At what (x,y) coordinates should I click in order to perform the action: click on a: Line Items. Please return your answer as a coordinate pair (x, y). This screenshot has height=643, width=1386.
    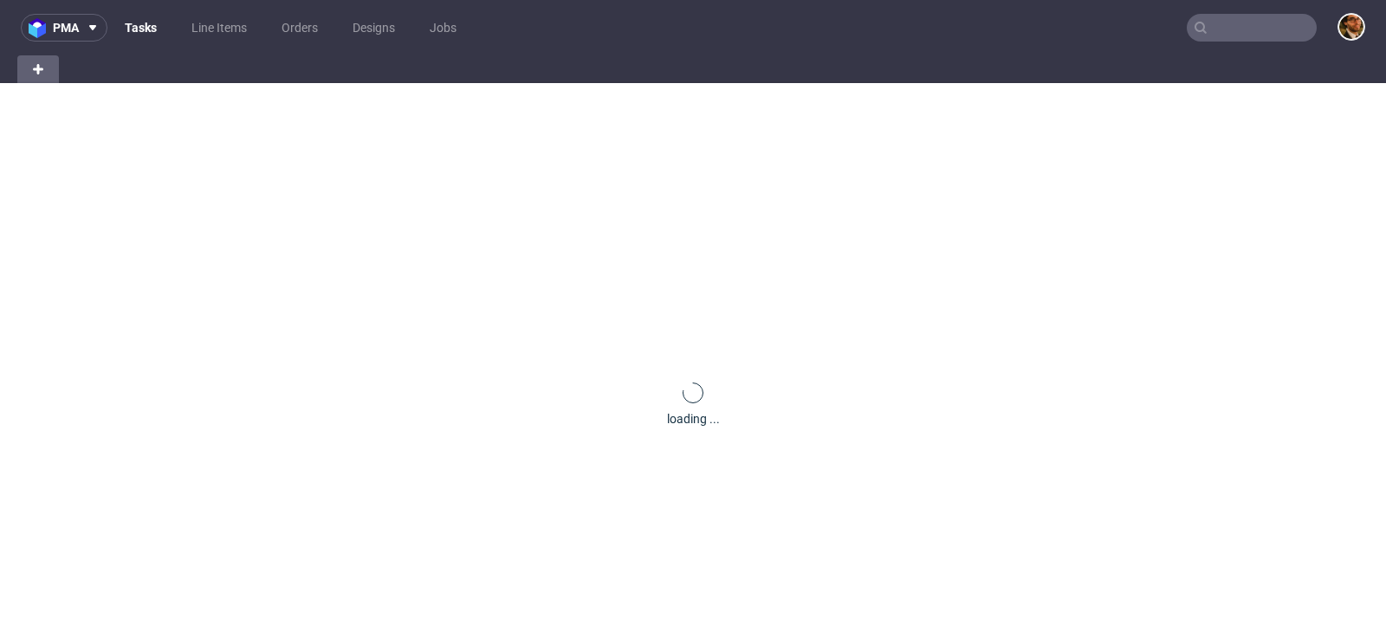
    Looking at the image, I should click on (219, 28).